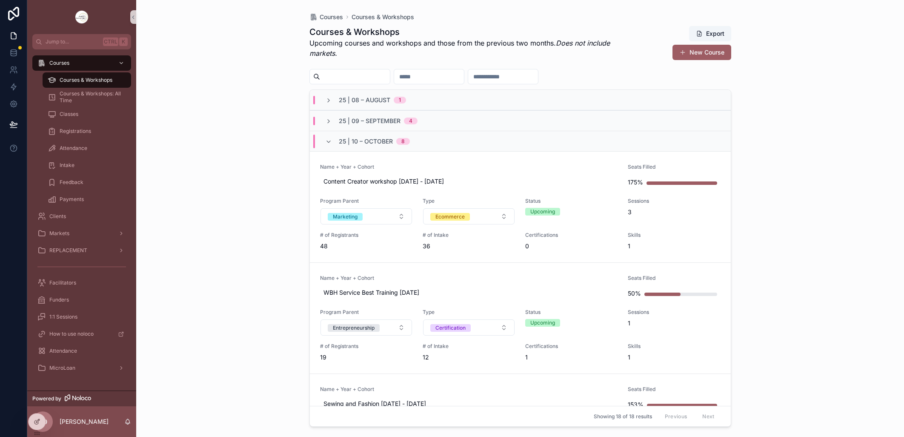 Image resolution: width=904 pixels, height=437 pixels. I want to click on a: Feedback, so click(87, 182).